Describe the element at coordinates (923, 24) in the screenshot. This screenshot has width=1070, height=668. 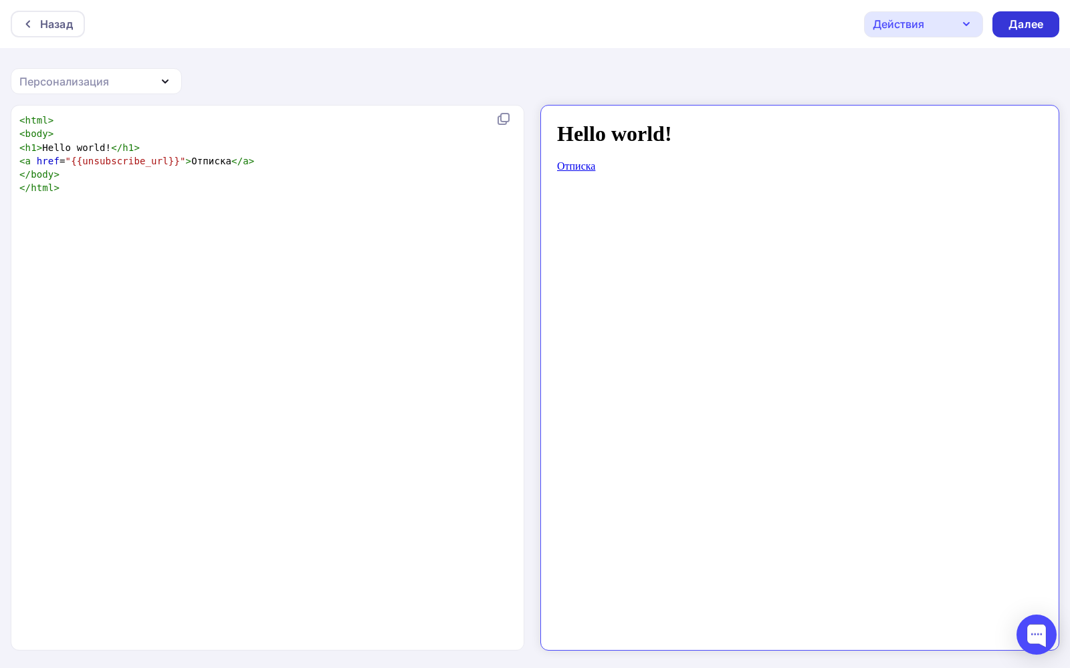
I see `button: Действия` at that location.